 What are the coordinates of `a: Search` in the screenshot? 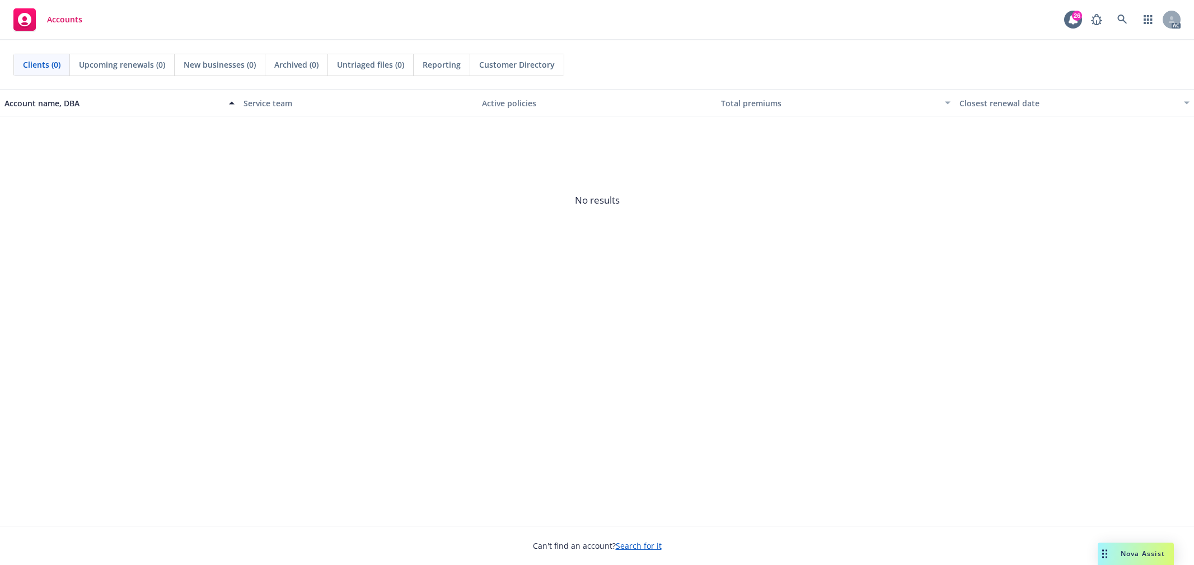 It's located at (1122, 20).